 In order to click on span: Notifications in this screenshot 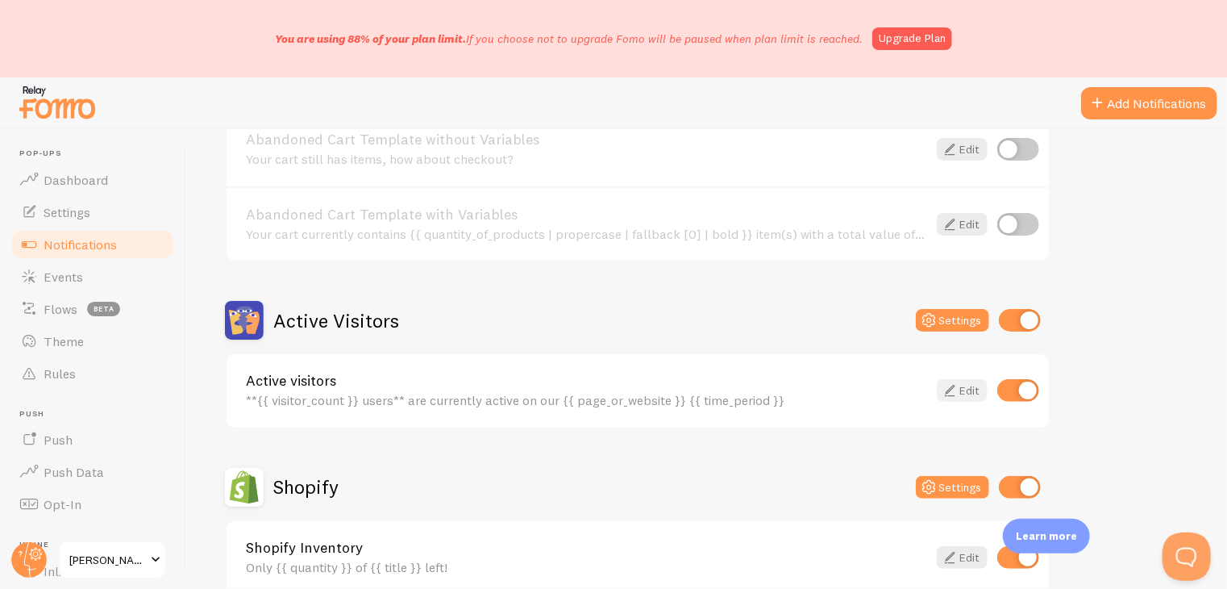, I will do `click(80, 244)`.